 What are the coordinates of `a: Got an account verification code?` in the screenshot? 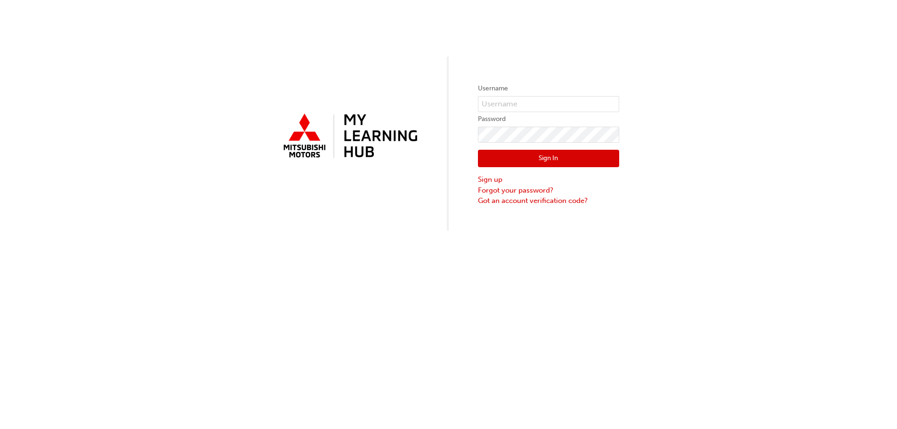 It's located at (548, 200).